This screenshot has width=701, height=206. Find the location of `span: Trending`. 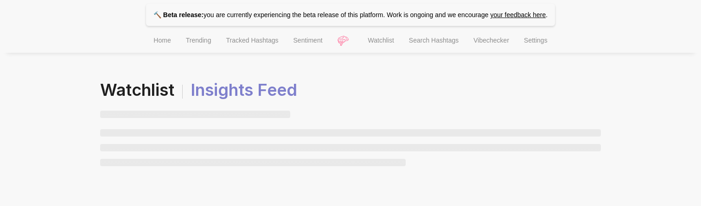

span: Trending is located at coordinates (198, 40).